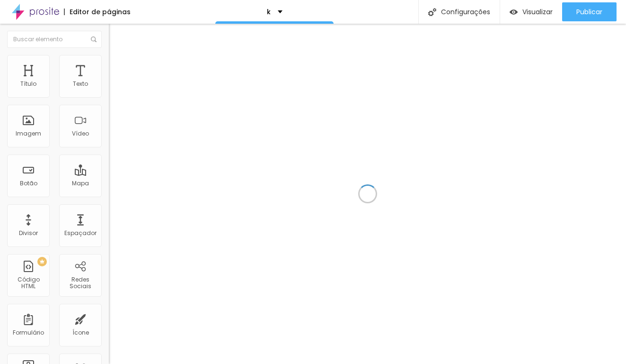 This screenshot has height=364, width=626. What do you see at coordinates (514, 12) in the screenshot?
I see `img: view-1.svg` at bounding box center [514, 12].